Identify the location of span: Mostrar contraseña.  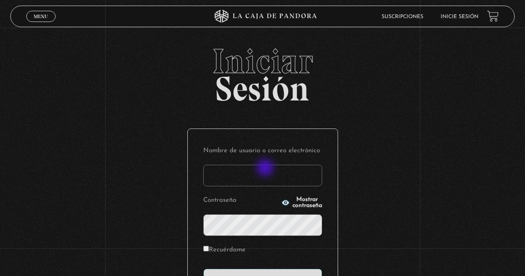
(307, 202).